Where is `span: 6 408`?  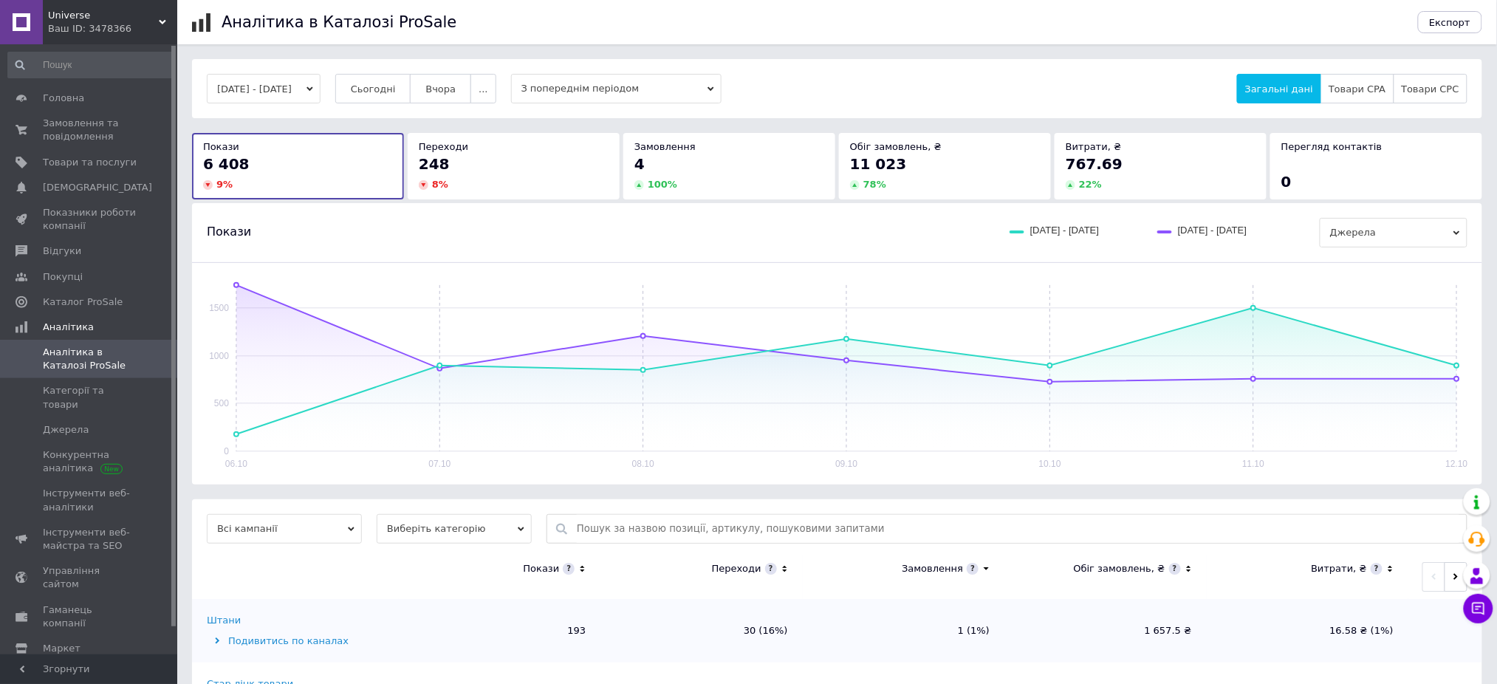
span: 6 408 is located at coordinates (226, 164).